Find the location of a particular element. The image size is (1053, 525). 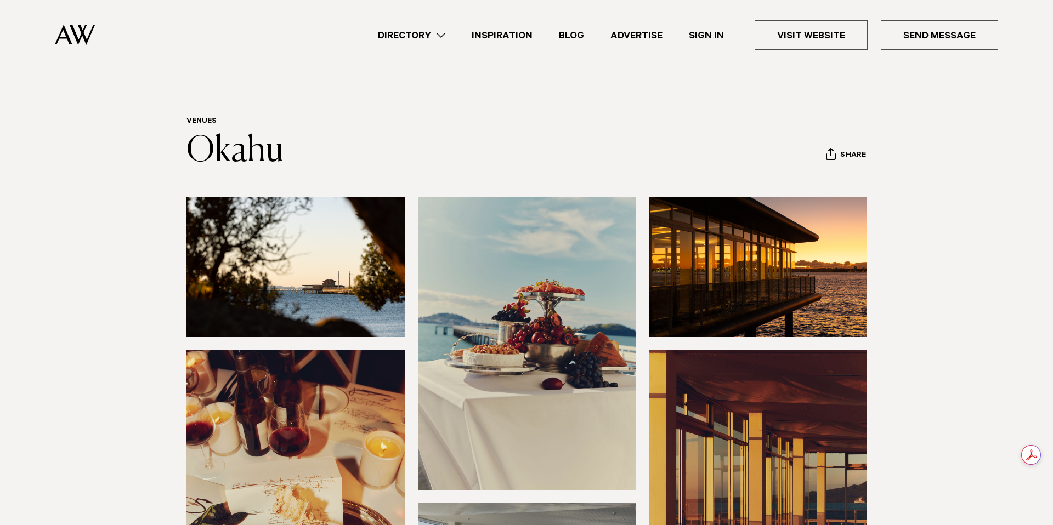

a: Advertise is located at coordinates (636, 35).